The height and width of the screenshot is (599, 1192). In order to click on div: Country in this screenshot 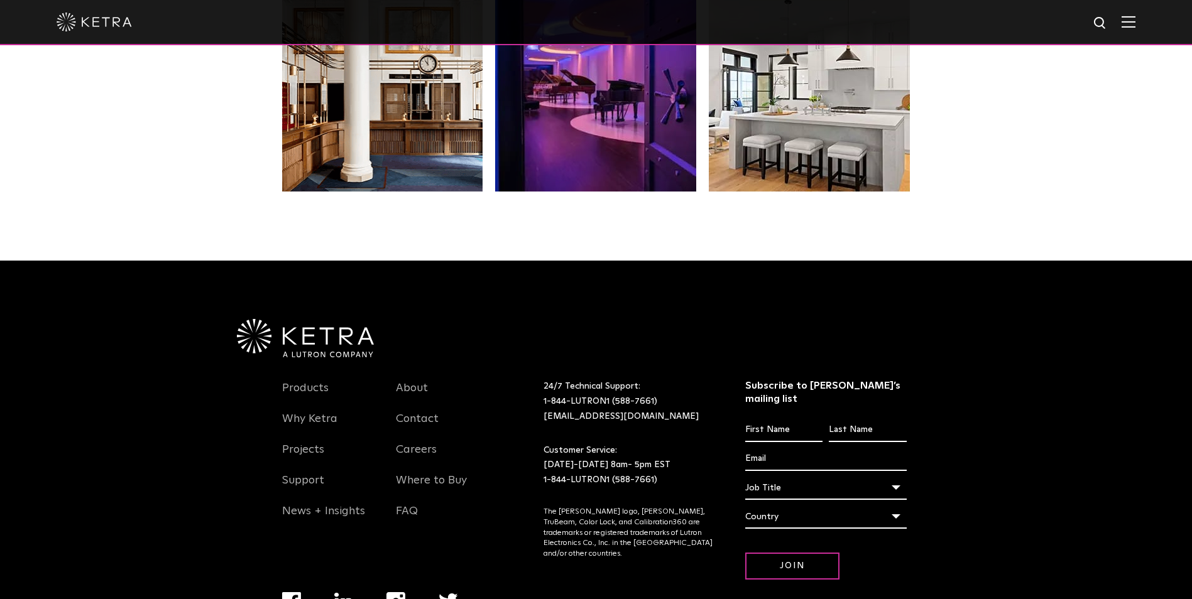, I will do `click(825, 517)`.